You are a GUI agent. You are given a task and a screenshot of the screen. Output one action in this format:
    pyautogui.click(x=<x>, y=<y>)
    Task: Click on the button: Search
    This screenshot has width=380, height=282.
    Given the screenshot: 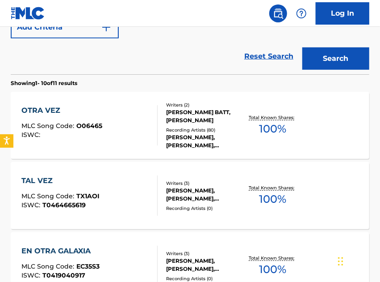 What is the action you would take?
    pyautogui.click(x=336, y=59)
    